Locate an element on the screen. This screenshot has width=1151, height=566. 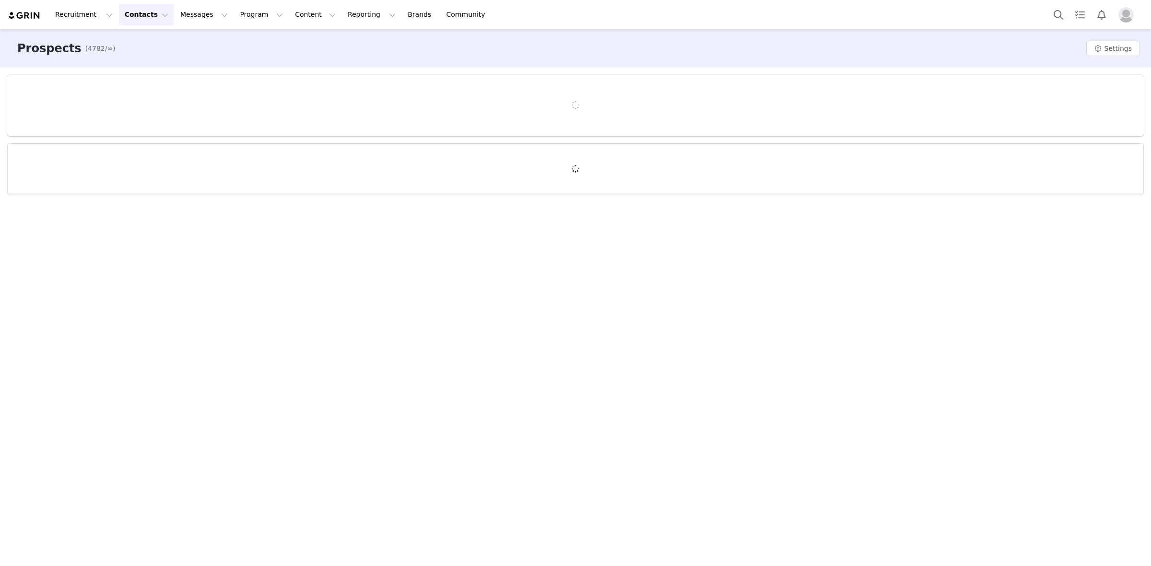
a: Brands is located at coordinates (421, 14).